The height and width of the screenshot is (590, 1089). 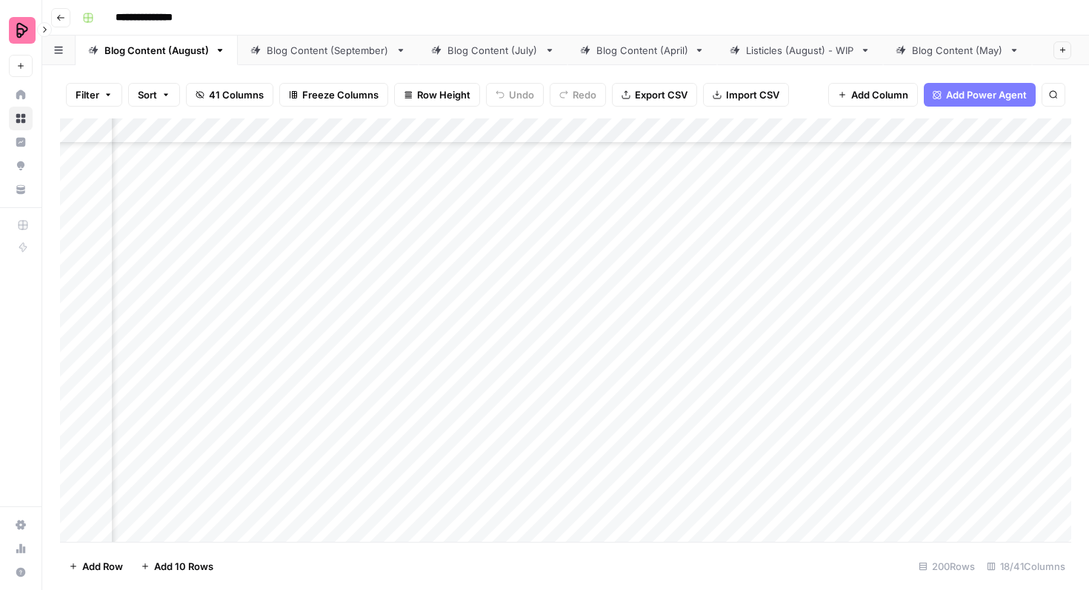 I want to click on button: Add Power Agent, so click(x=979, y=95).